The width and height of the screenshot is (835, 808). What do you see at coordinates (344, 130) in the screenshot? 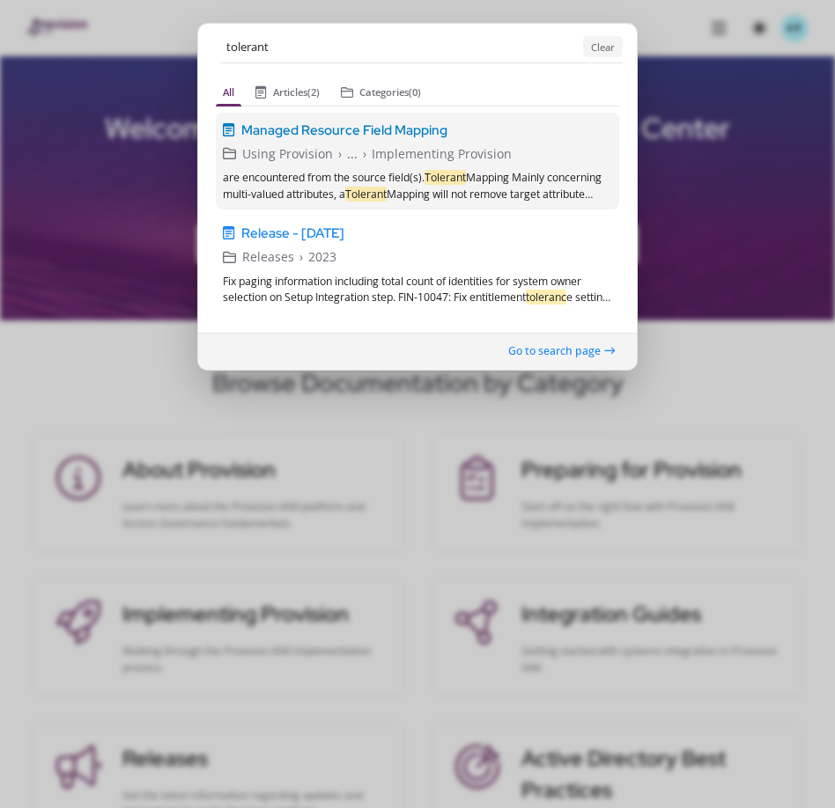
I see `span: Managed Resource Field Mapping` at bounding box center [344, 130].